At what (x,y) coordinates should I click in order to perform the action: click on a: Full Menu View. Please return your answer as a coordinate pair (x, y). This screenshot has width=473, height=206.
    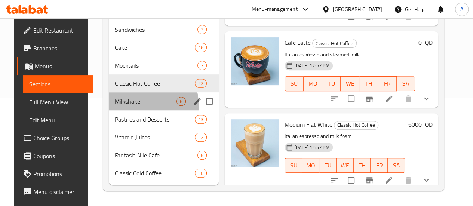
    Looking at the image, I should click on (58, 102).